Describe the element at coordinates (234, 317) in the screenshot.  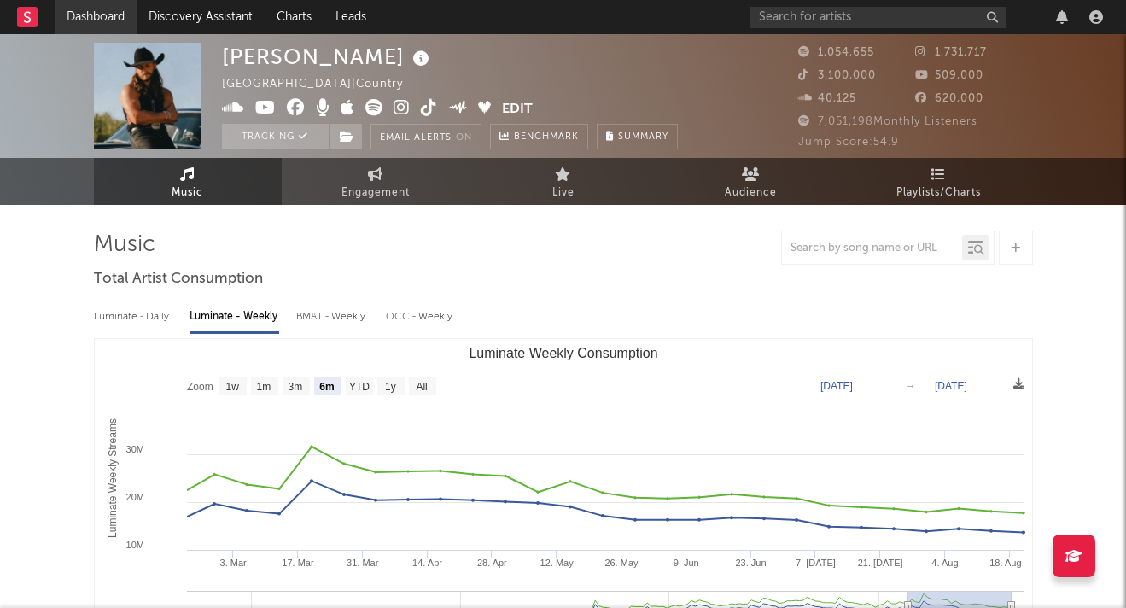
I see `div: Luminate - Weekly` at that location.